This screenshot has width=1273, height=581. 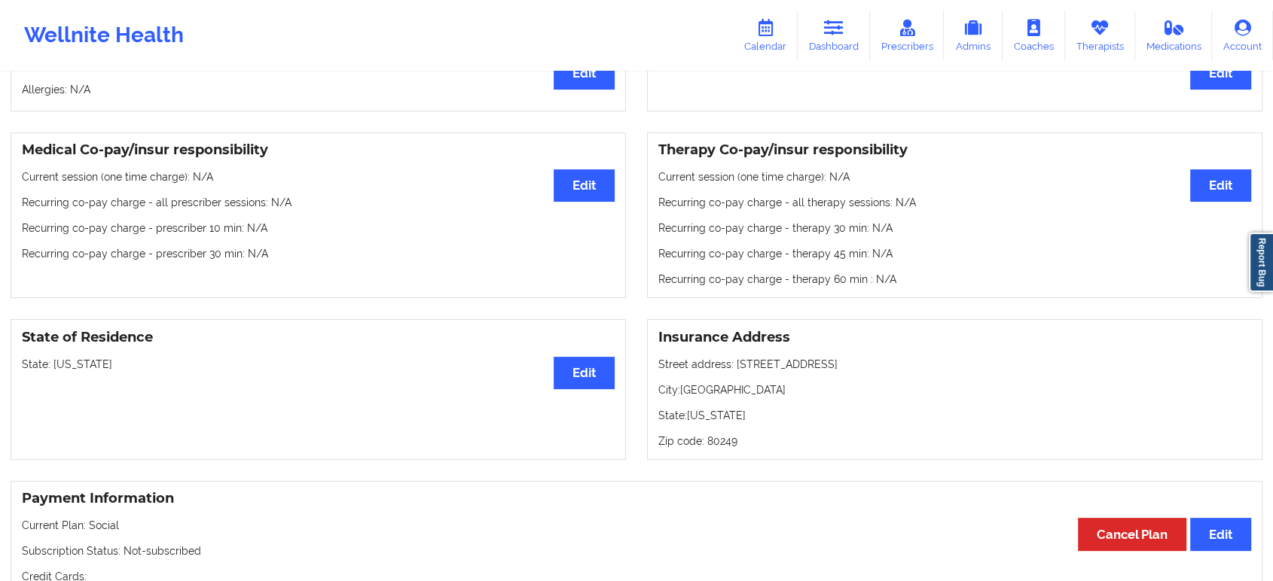 What do you see at coordinates (834, 35) in the screenshot?
I see `a: Dashboard` at bounding box center [834, 35].